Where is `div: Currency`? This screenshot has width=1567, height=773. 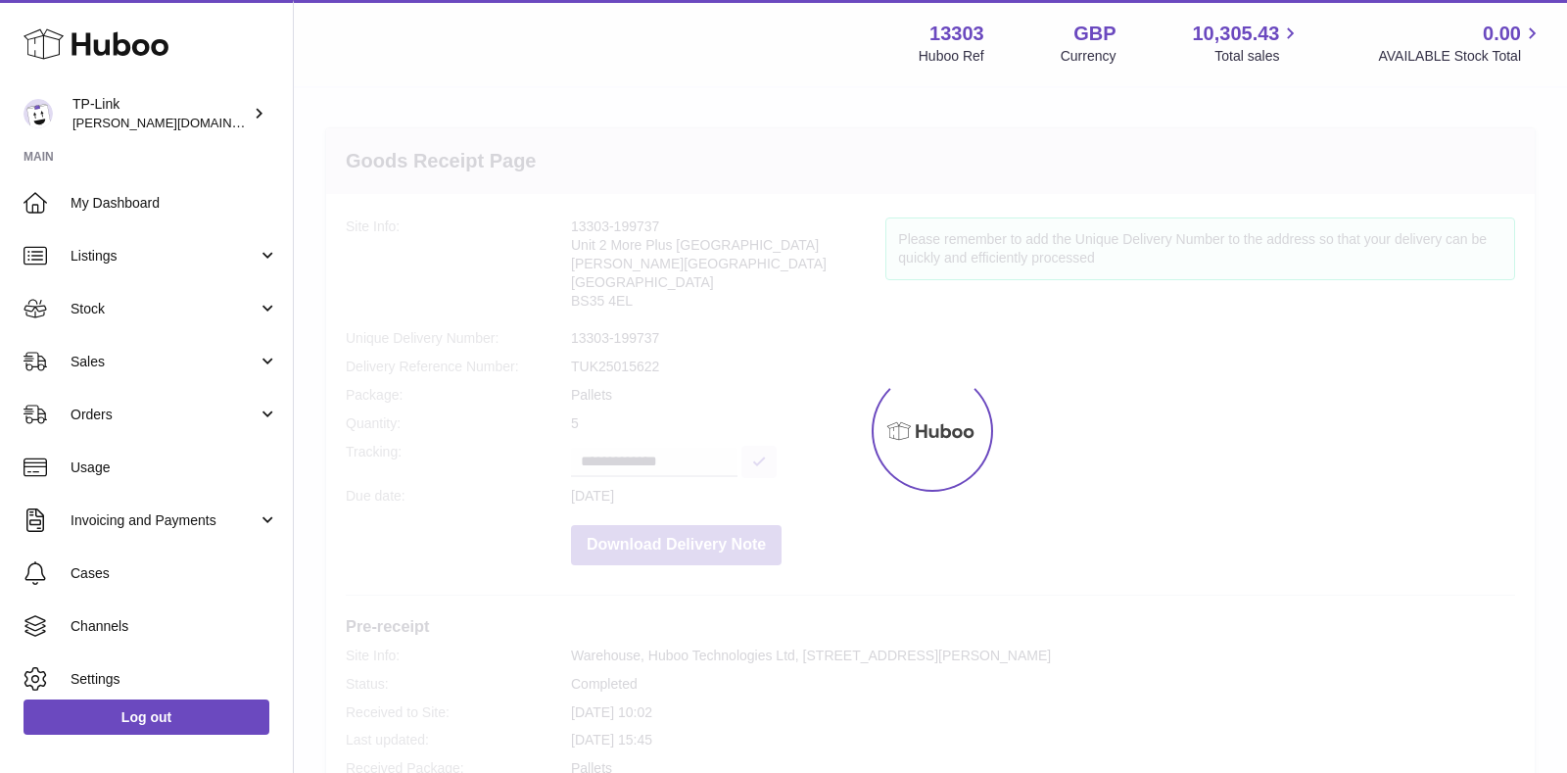 div: Currency is located at coordinates (1088, 56).